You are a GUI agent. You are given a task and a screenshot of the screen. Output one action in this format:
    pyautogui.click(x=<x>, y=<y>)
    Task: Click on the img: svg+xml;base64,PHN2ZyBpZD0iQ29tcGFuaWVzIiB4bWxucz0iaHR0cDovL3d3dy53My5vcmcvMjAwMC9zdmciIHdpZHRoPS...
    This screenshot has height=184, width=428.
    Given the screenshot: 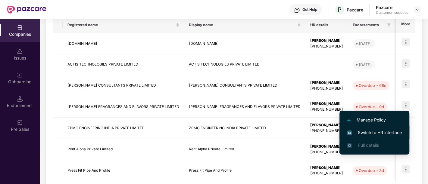 What is the action you would take?
    pyautogui.click(x=20, y=28)
    